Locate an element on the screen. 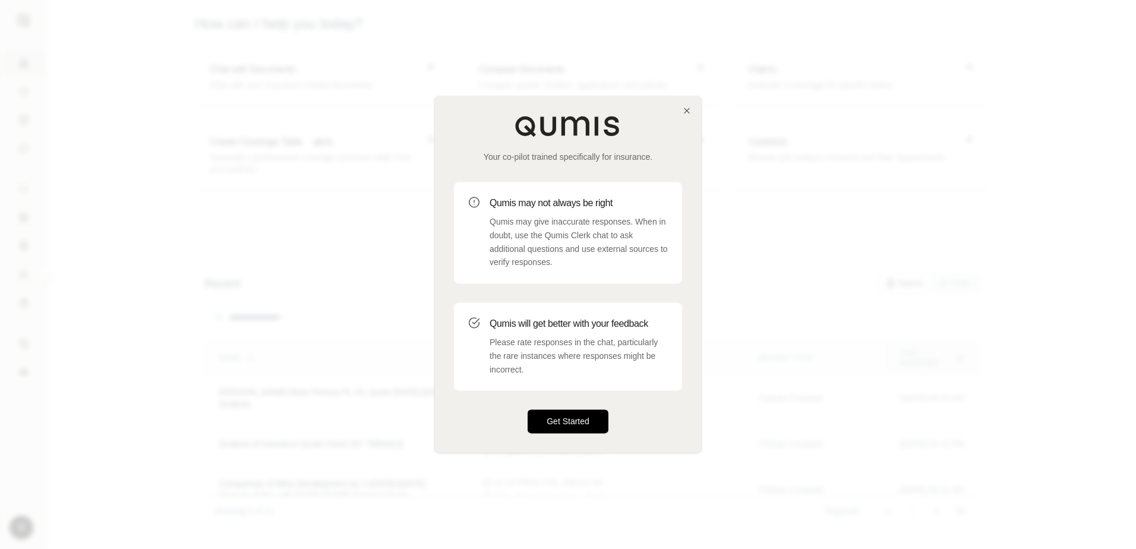 This screenshot has width=1136, height=549. p: Please rate responses in the chat, particularly the rare instances where responses might be incor... is located at coordinates (578, 356).